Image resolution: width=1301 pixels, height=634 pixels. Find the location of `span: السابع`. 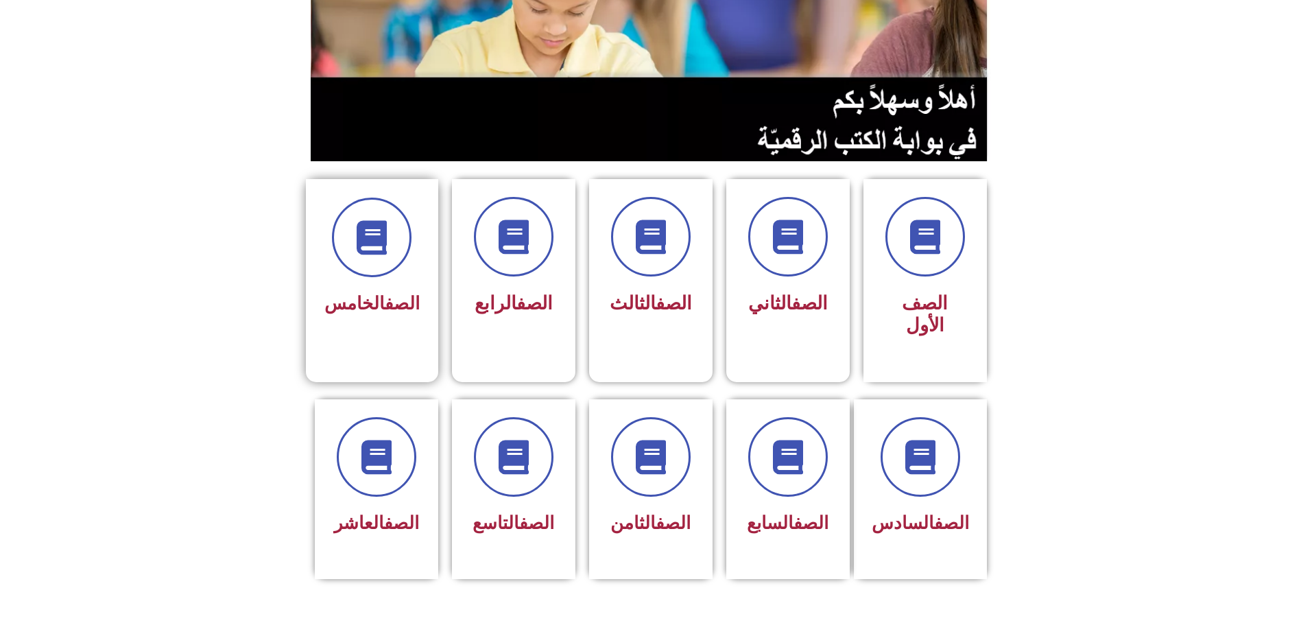

span: السابع is located at coordinates (787, 523).